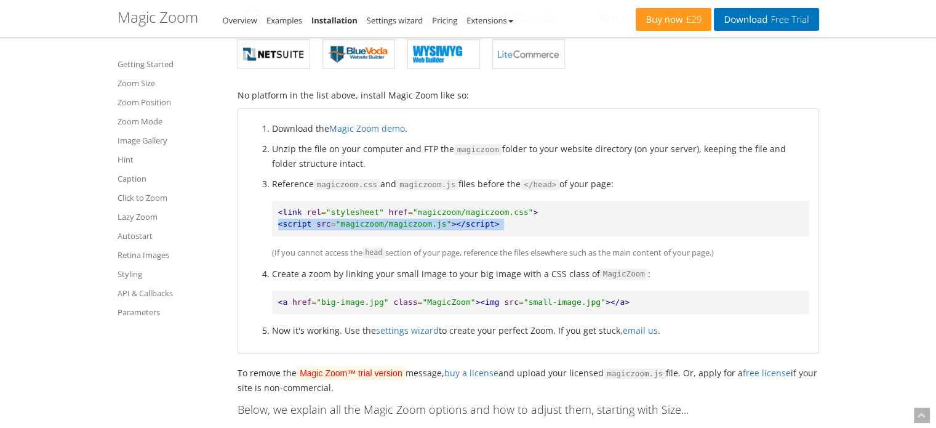 The width and height of the screenshot is (936, 428). Describe the element at coordinates (240, 20) in the screenshot. I see `a: Overview` at that location.